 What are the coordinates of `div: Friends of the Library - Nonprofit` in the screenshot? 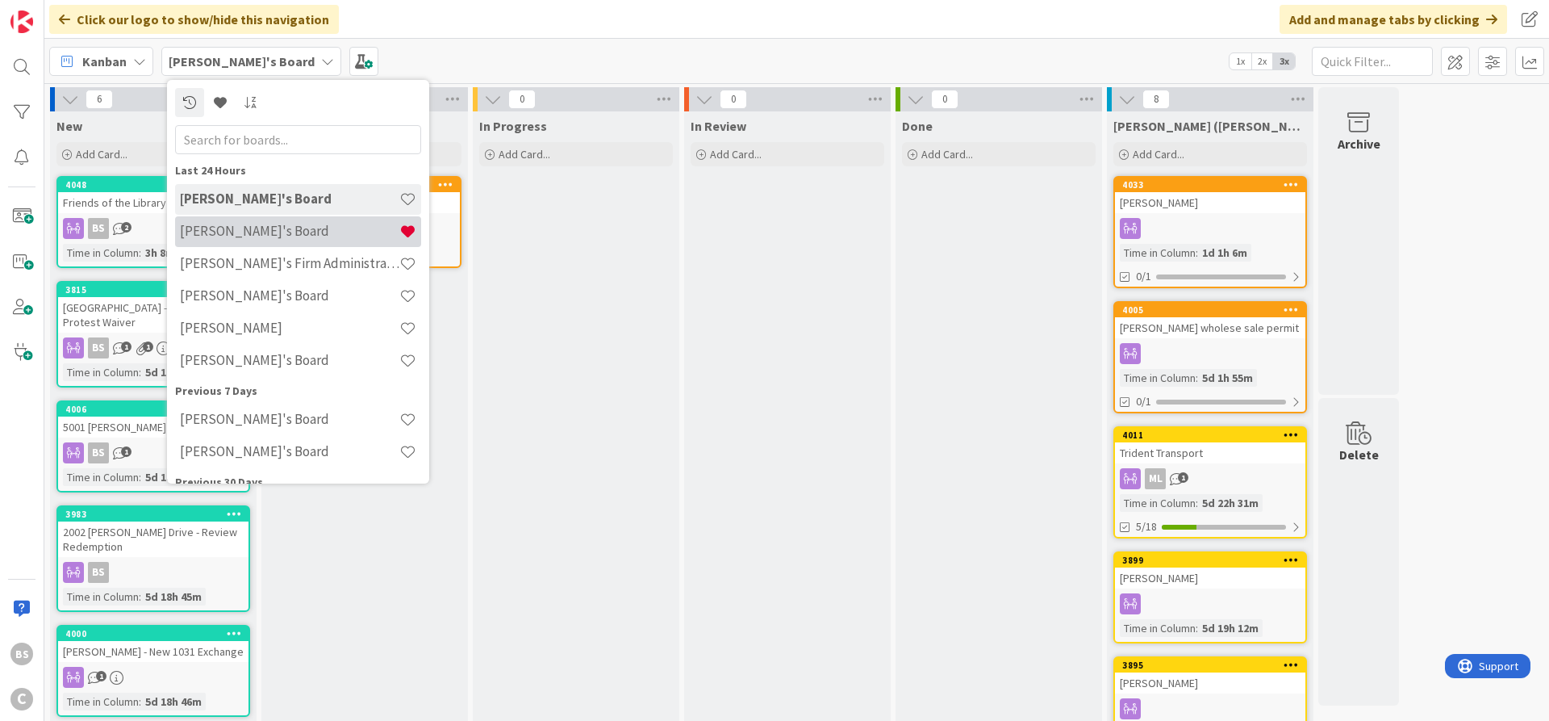 It's located at (153, 203).